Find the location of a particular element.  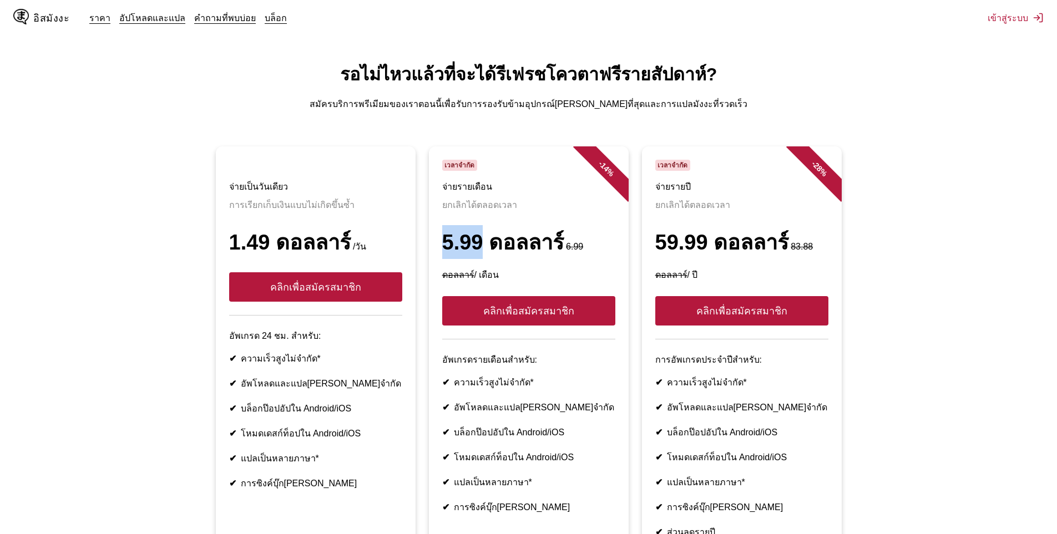

font: คำถามที่พบบ่อย is located at coordinates (225, 18).